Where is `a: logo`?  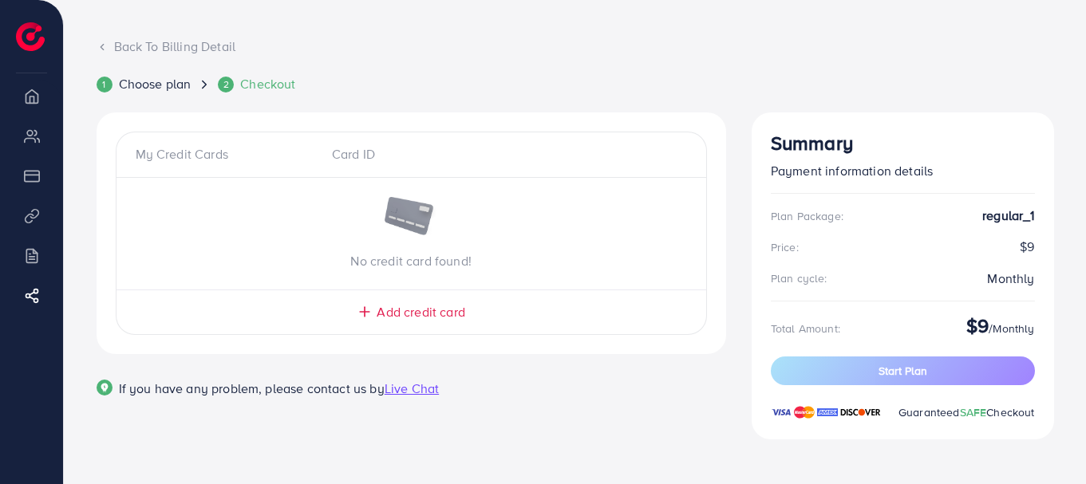
a: logo is located at coordinates (30, 37).